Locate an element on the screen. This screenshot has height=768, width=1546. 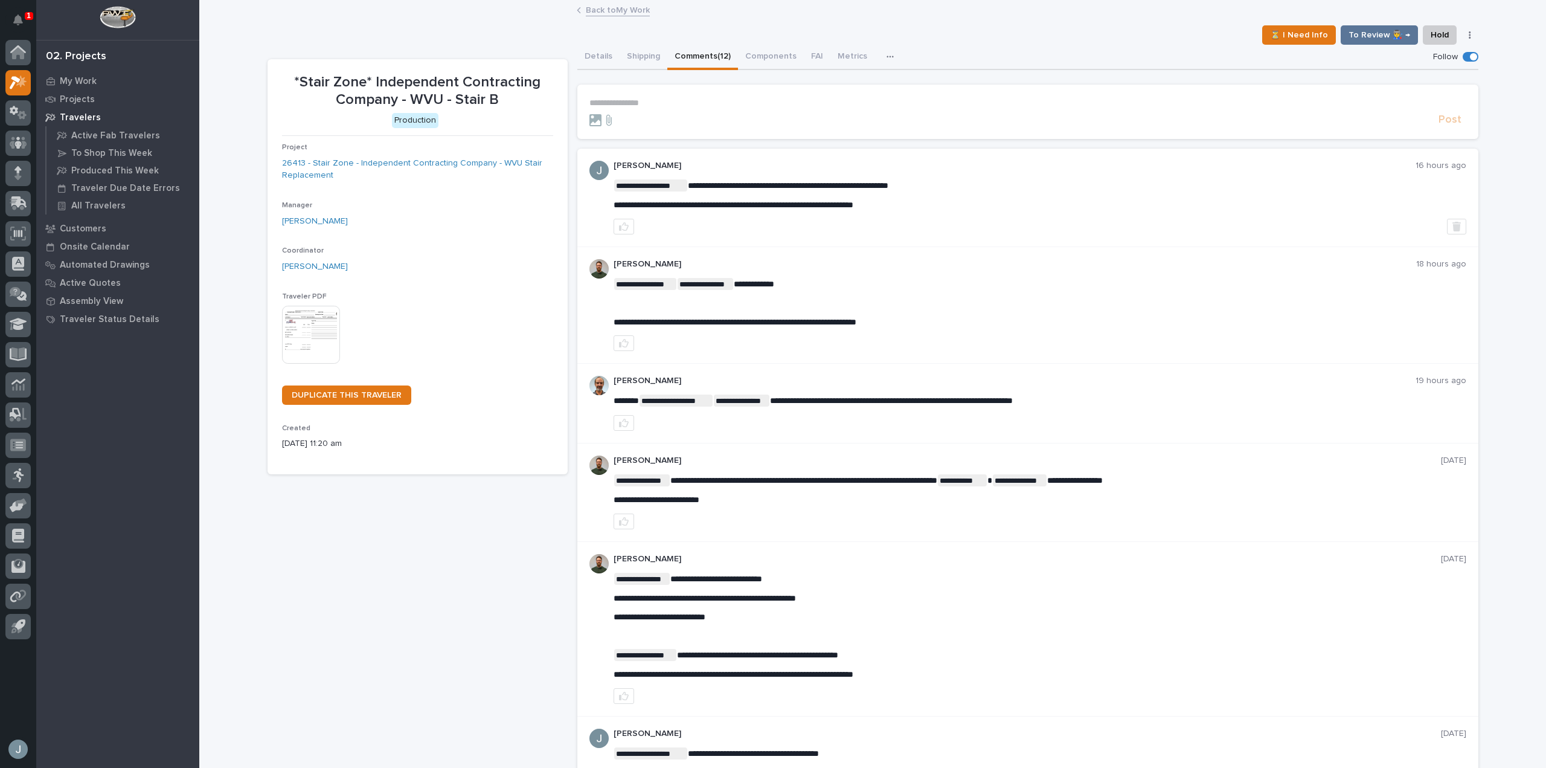
p: Produced This Week is located at coordinates (115, 171).